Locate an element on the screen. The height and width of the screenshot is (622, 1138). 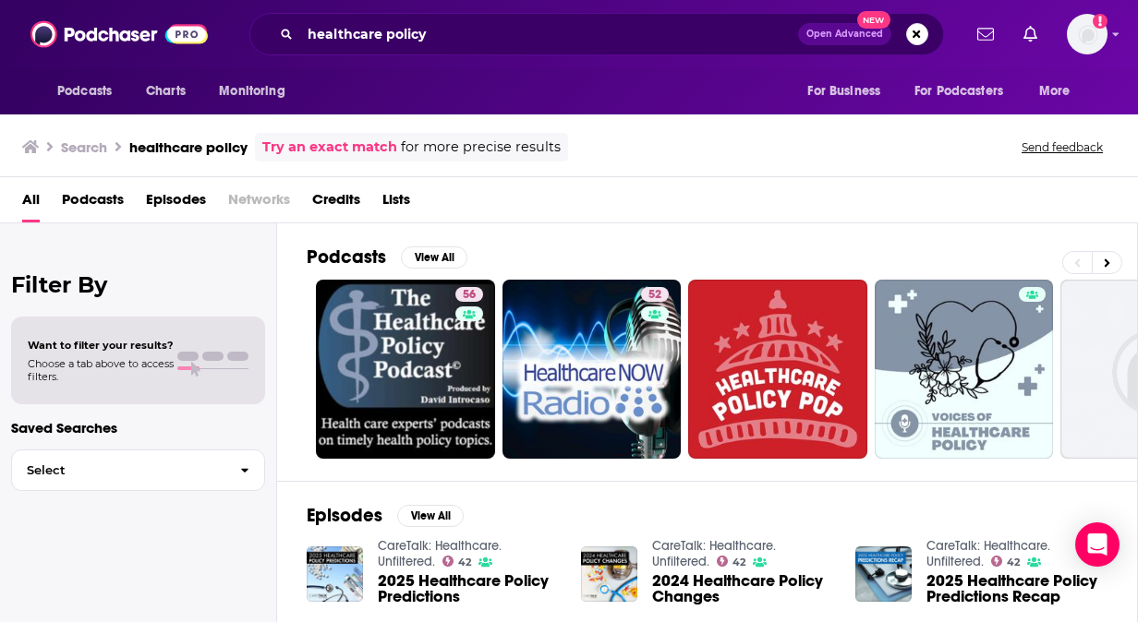
a: Try an exact match is located at coordinates (330, 147).